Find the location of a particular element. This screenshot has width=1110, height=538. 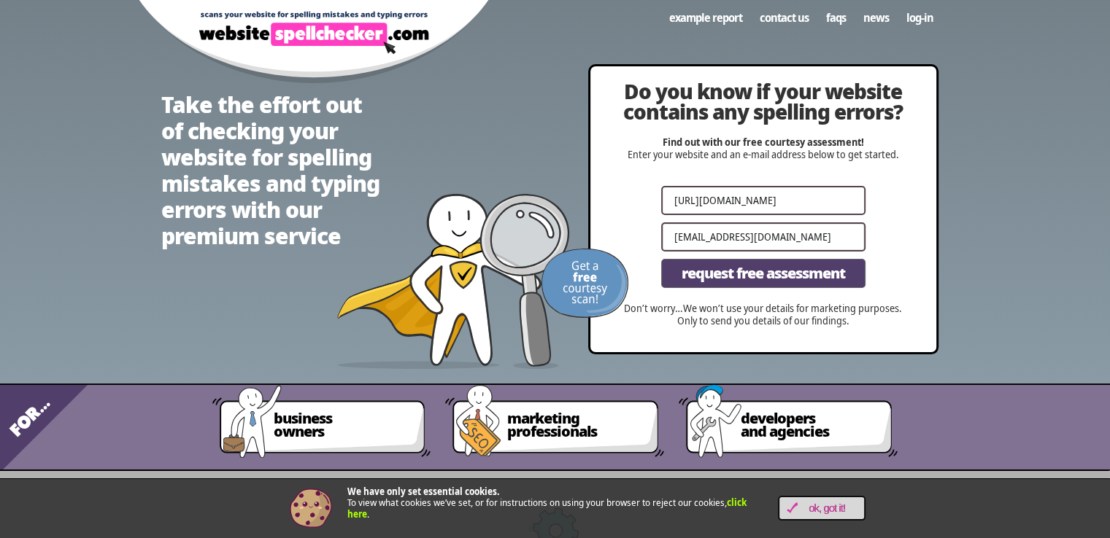

span: Request Free Assessment is located at coordinates (763, 274).